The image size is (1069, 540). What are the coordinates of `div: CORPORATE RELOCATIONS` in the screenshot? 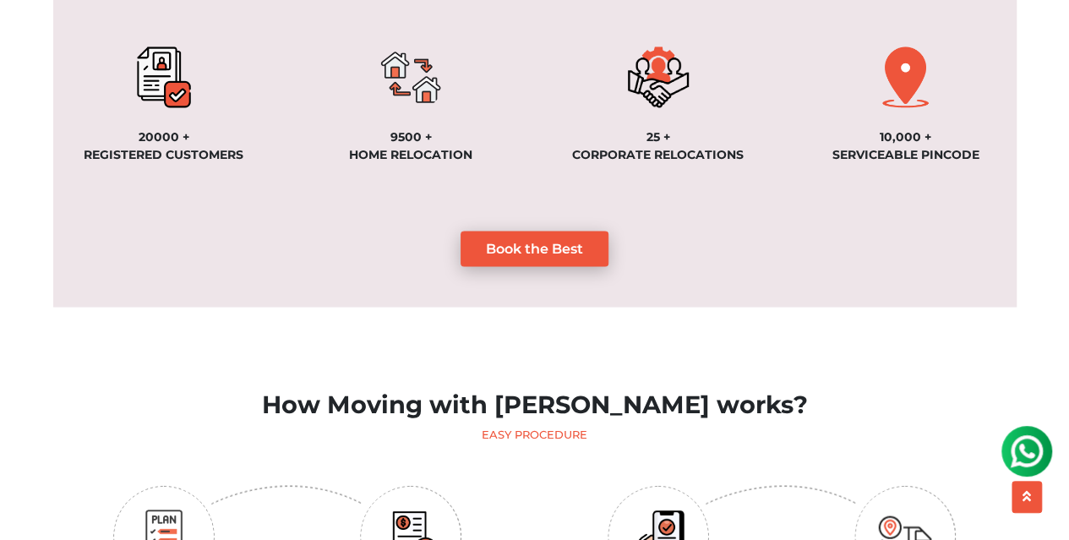 It's located at (658, 154).